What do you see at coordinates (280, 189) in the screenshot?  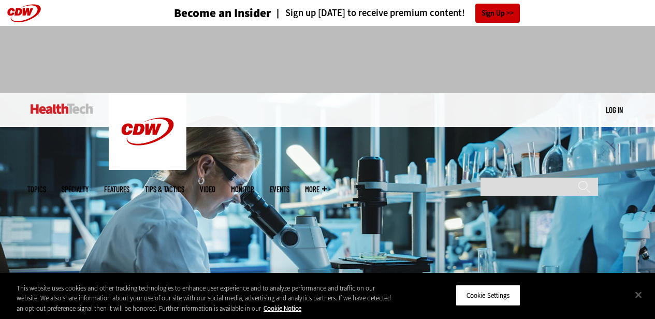 I see `a: Events` at bounding box center [280, 189].